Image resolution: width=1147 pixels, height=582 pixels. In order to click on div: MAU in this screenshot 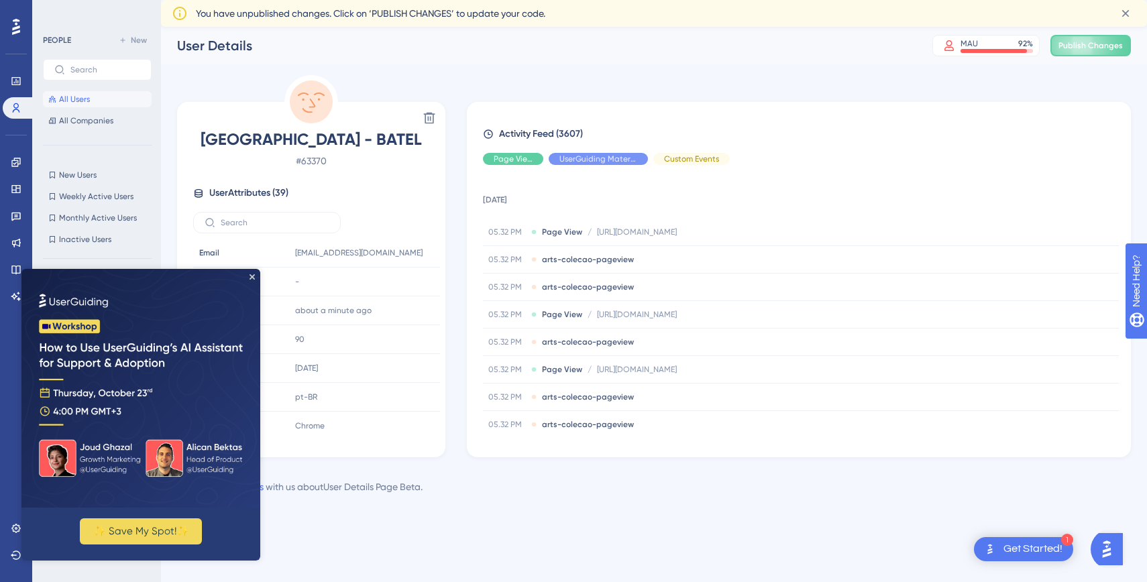, I will do `click(969, 44)`.